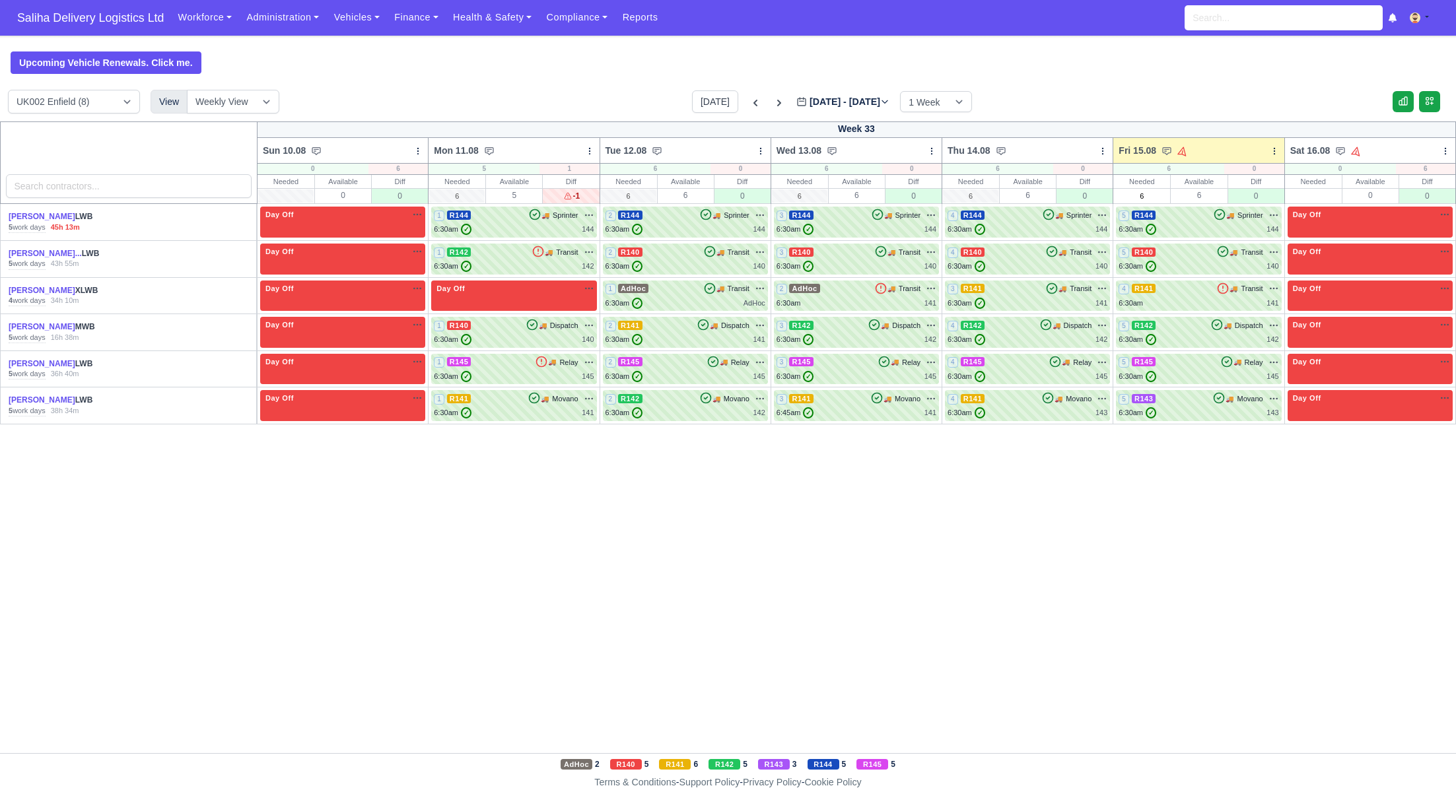  I want to click on div: 144, so click(1272, 229).